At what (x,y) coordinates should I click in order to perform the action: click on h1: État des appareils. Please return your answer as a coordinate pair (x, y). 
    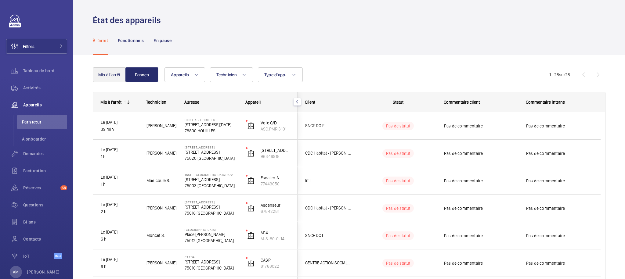
    Looking at the image, I should click on (129, 20).